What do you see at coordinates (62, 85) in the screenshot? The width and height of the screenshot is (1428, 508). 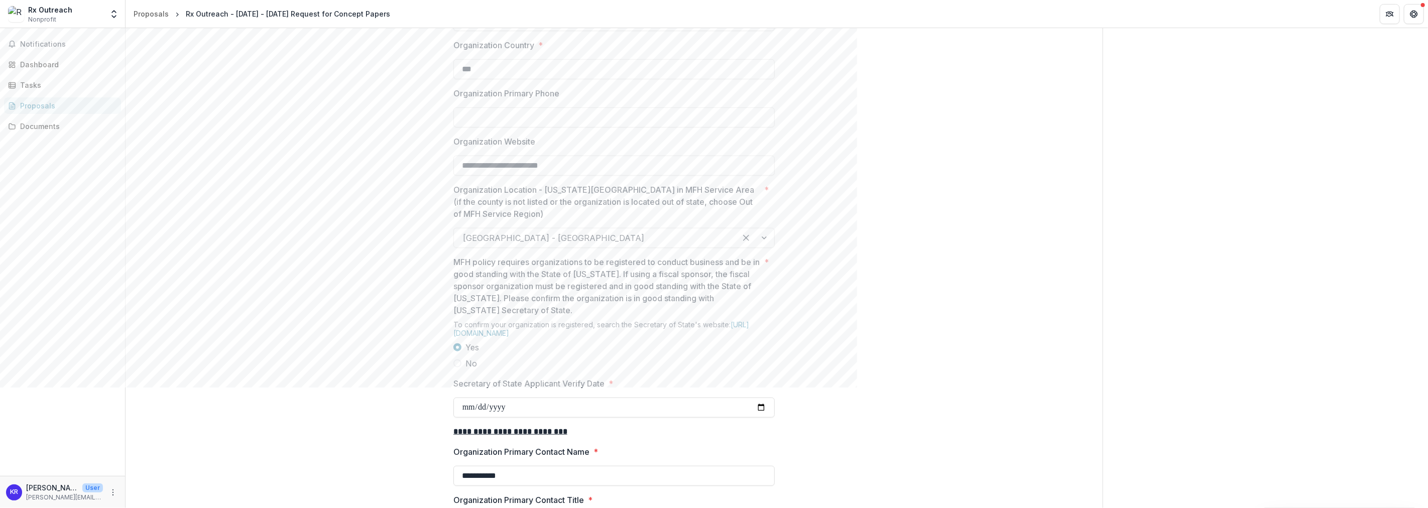 I see `a: Tasks` at bounding box center [62, 85].